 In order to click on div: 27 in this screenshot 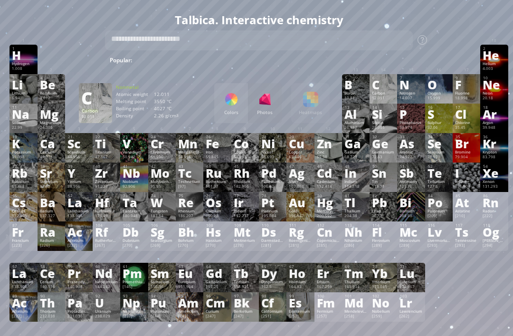, I will do `click(245, 137)`.